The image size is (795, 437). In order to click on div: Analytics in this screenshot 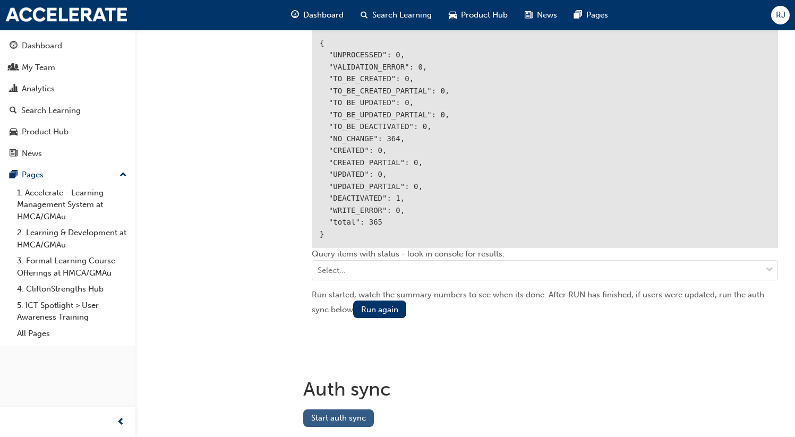, I will do `click(38, 89)`.